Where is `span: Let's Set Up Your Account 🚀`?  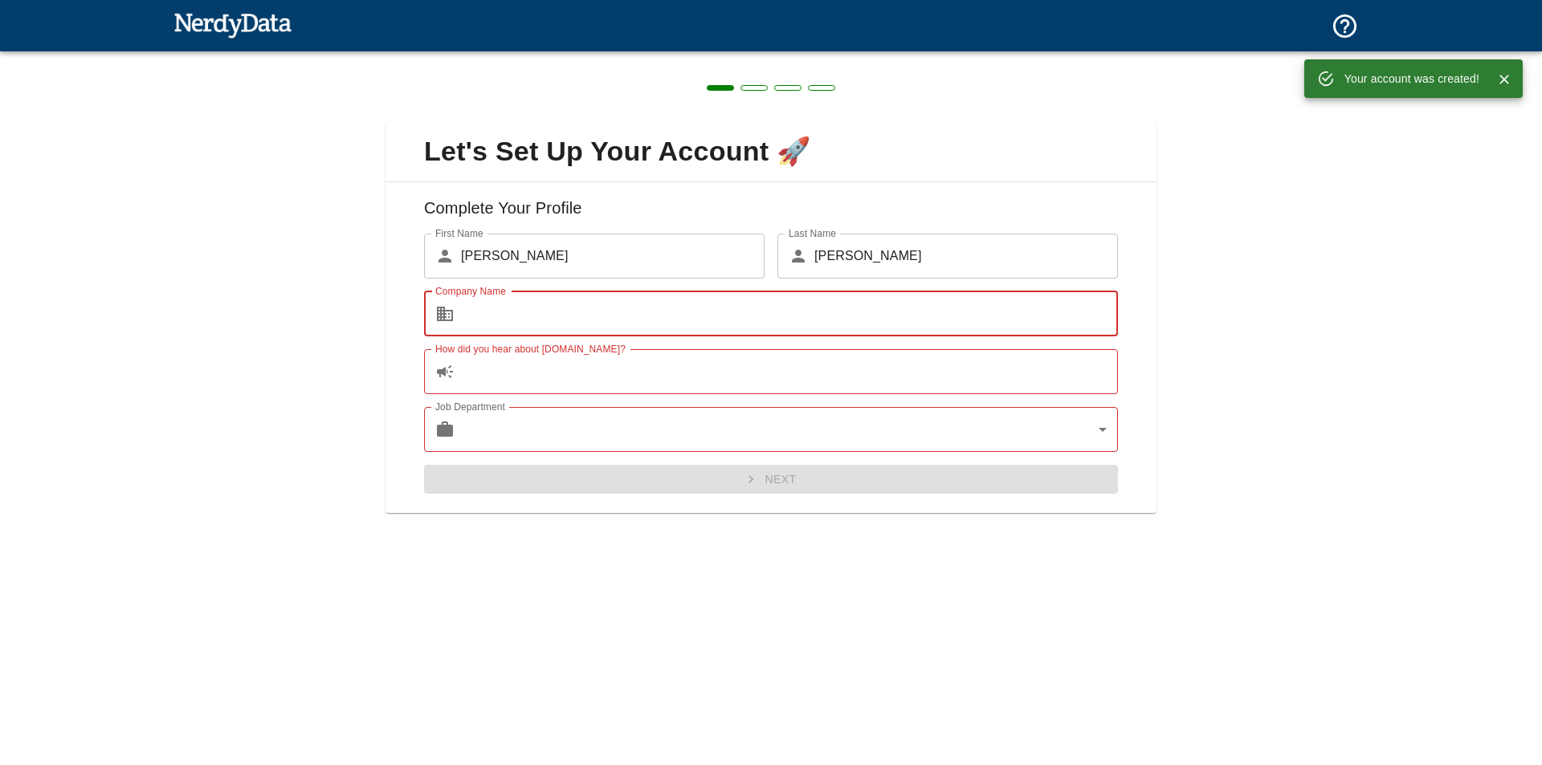
span: Let's Set Up Your Account 🚀 is located at coordinates (771, 152).